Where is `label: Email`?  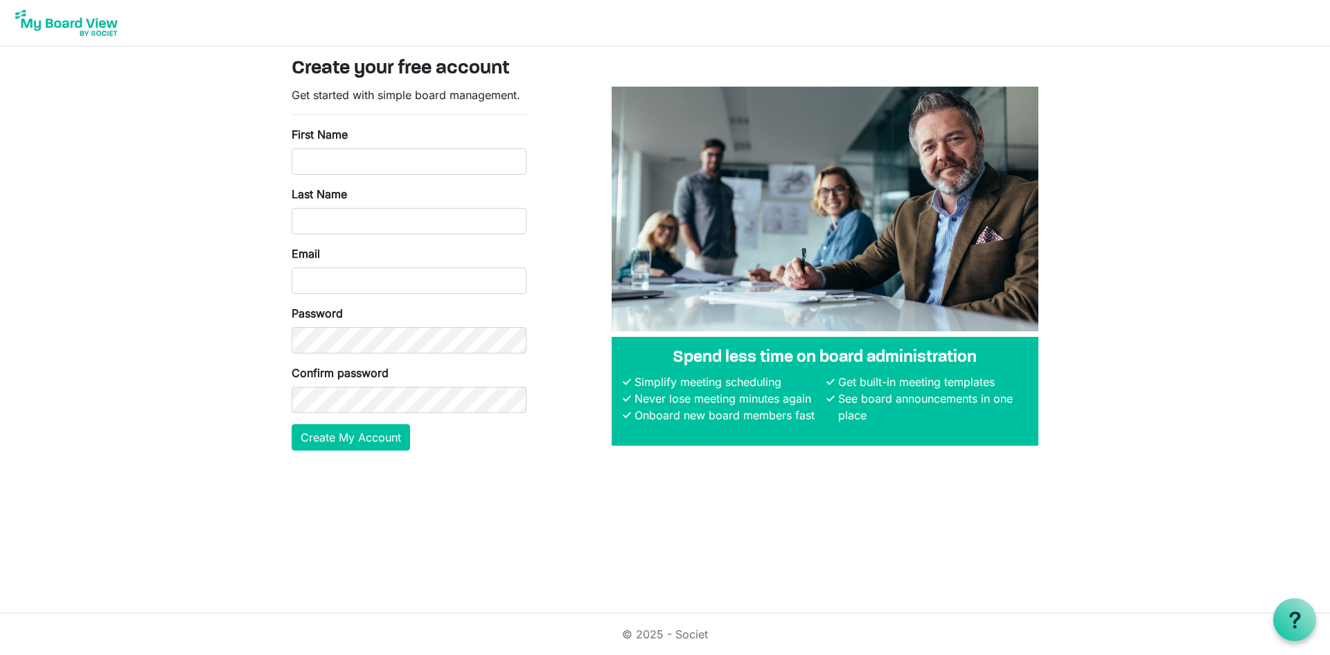
label: Email is located at coordinates (306, 254).